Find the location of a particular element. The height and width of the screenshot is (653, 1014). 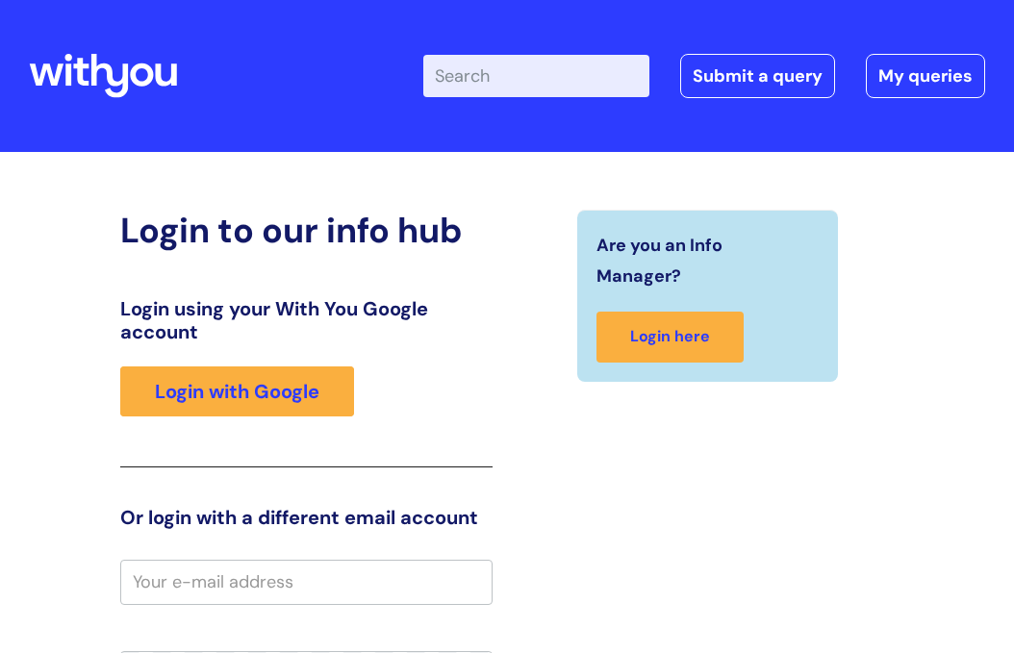

input: Your e-mail address is located at coordinates (306, 582).